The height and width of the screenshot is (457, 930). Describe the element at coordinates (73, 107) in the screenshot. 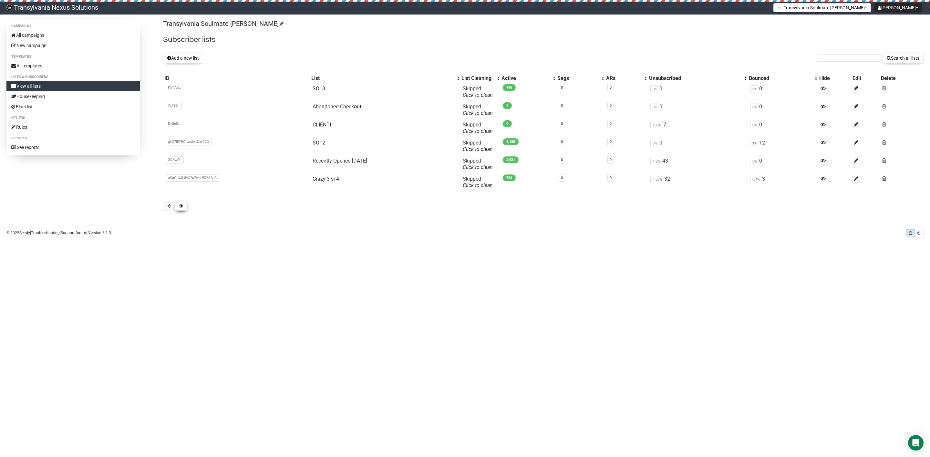

I see `a: Blacklist` at that location.